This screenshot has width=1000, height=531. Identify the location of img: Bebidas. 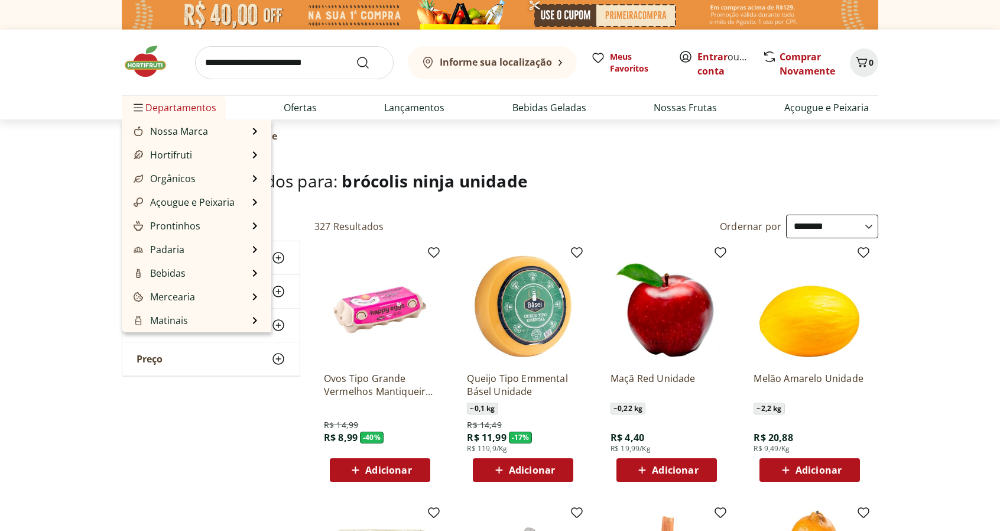
(138, 273).